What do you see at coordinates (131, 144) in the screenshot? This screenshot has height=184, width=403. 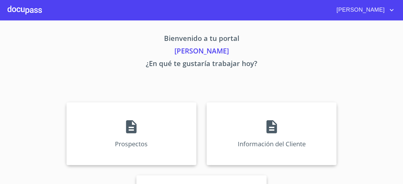 I see `p: Prospectos` at bounding box center [131, 144].